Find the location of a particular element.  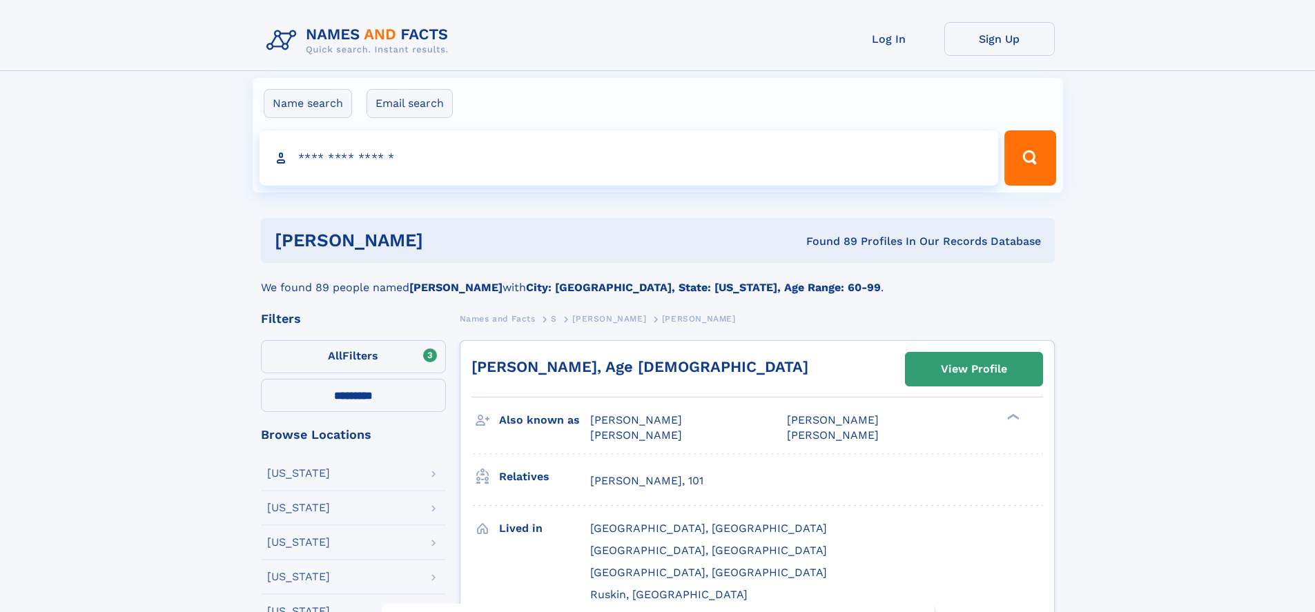

span: All is located at coordinates (335, 355).